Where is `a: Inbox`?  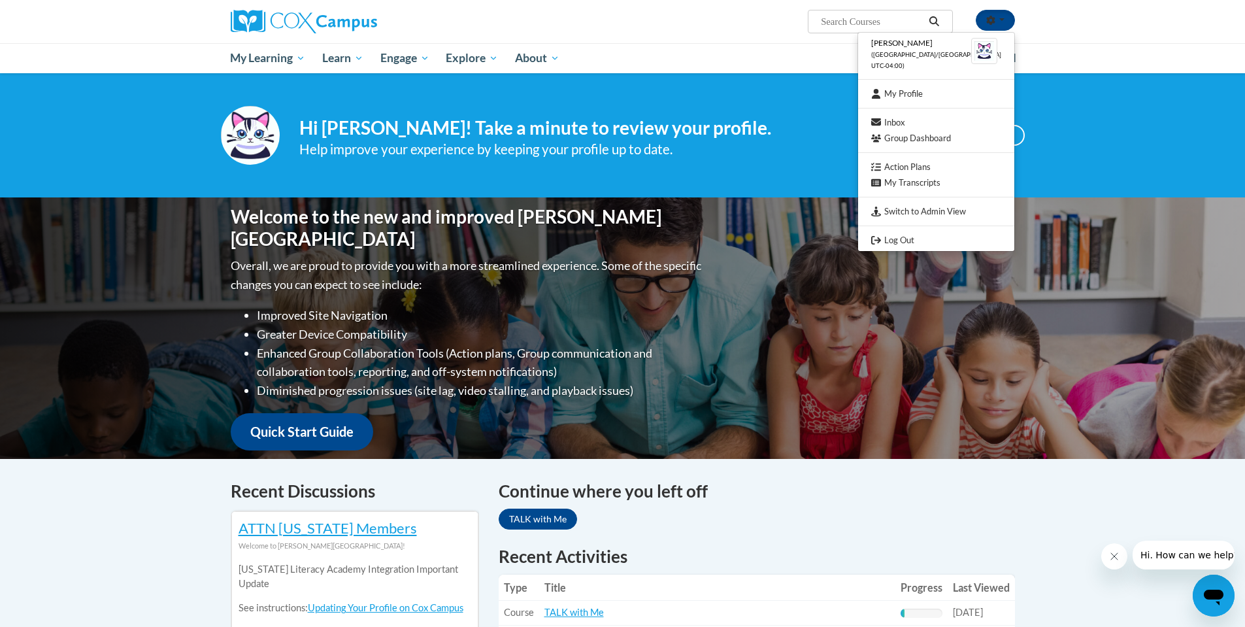 a: Inbox is located at coordinates (936, 122).